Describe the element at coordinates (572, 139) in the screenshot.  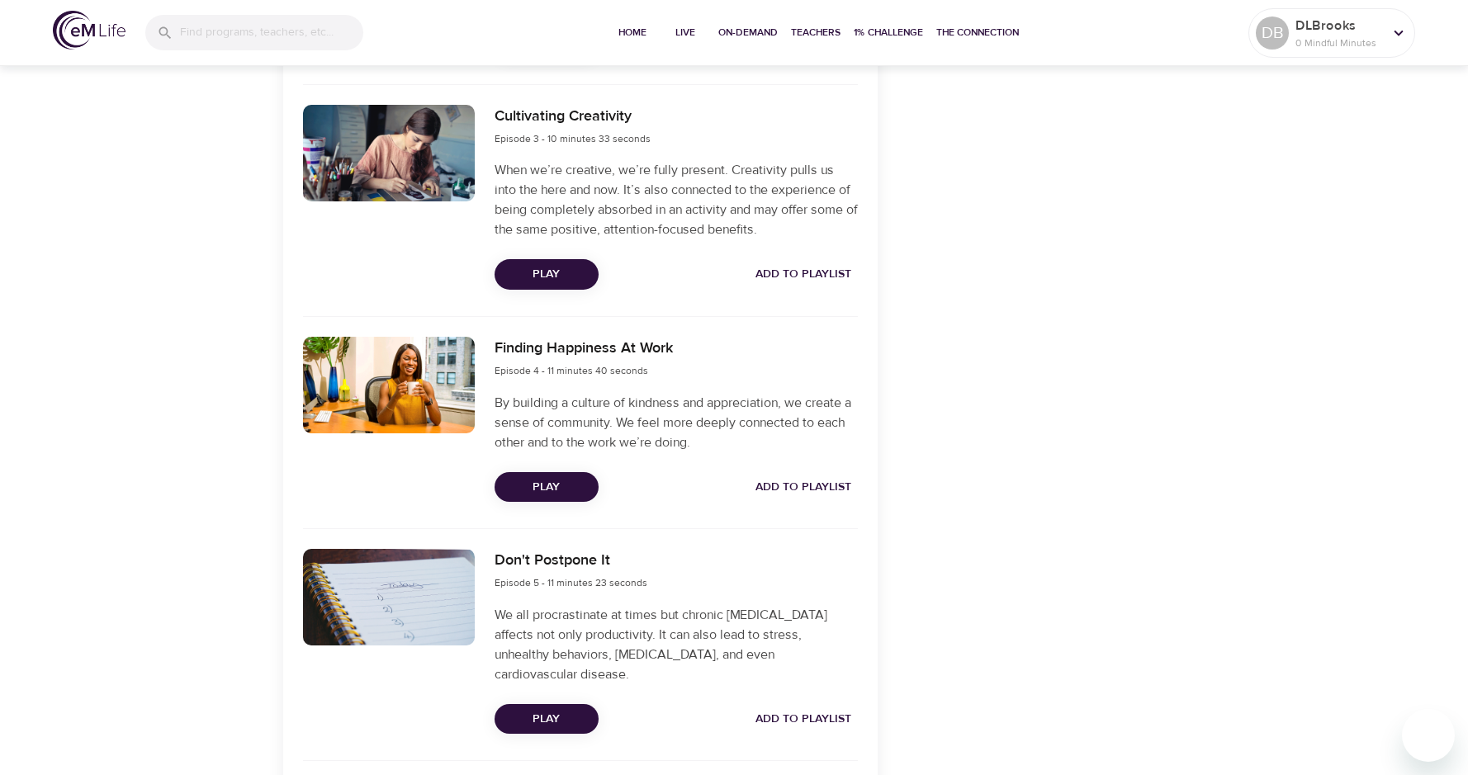
I see `span: Episode 3 - 10 minutes 33 seconds` at that location.